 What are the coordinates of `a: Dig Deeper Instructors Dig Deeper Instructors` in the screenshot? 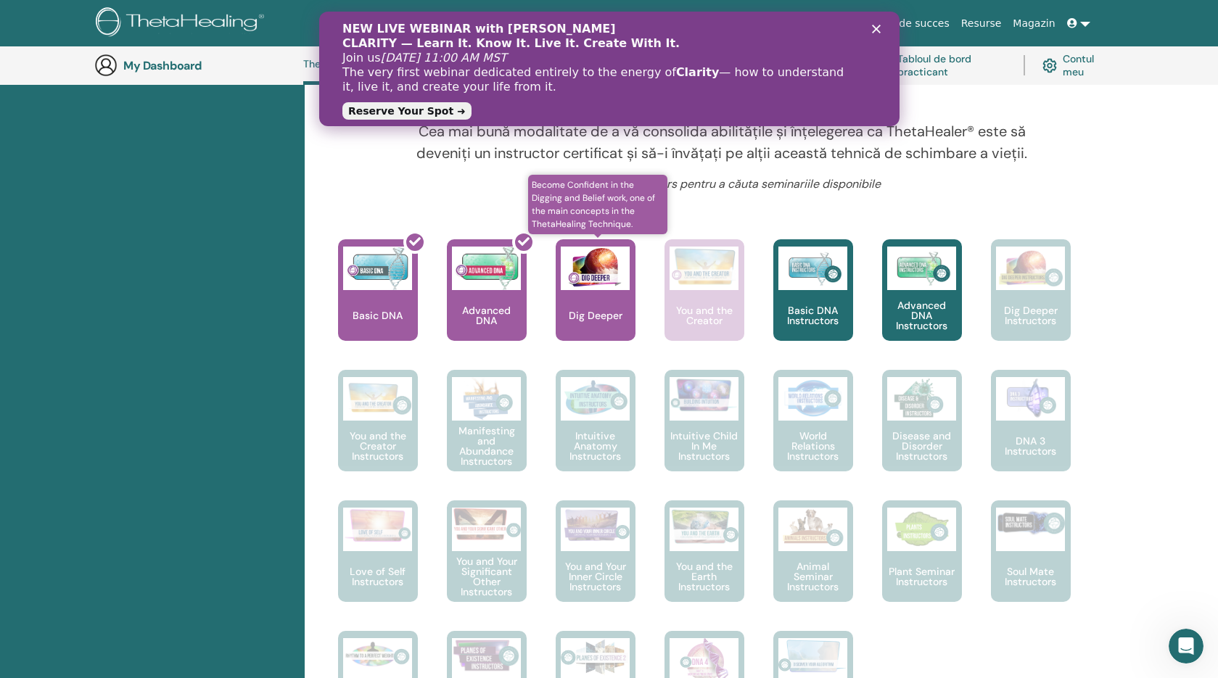 It's located at (1031, 305).